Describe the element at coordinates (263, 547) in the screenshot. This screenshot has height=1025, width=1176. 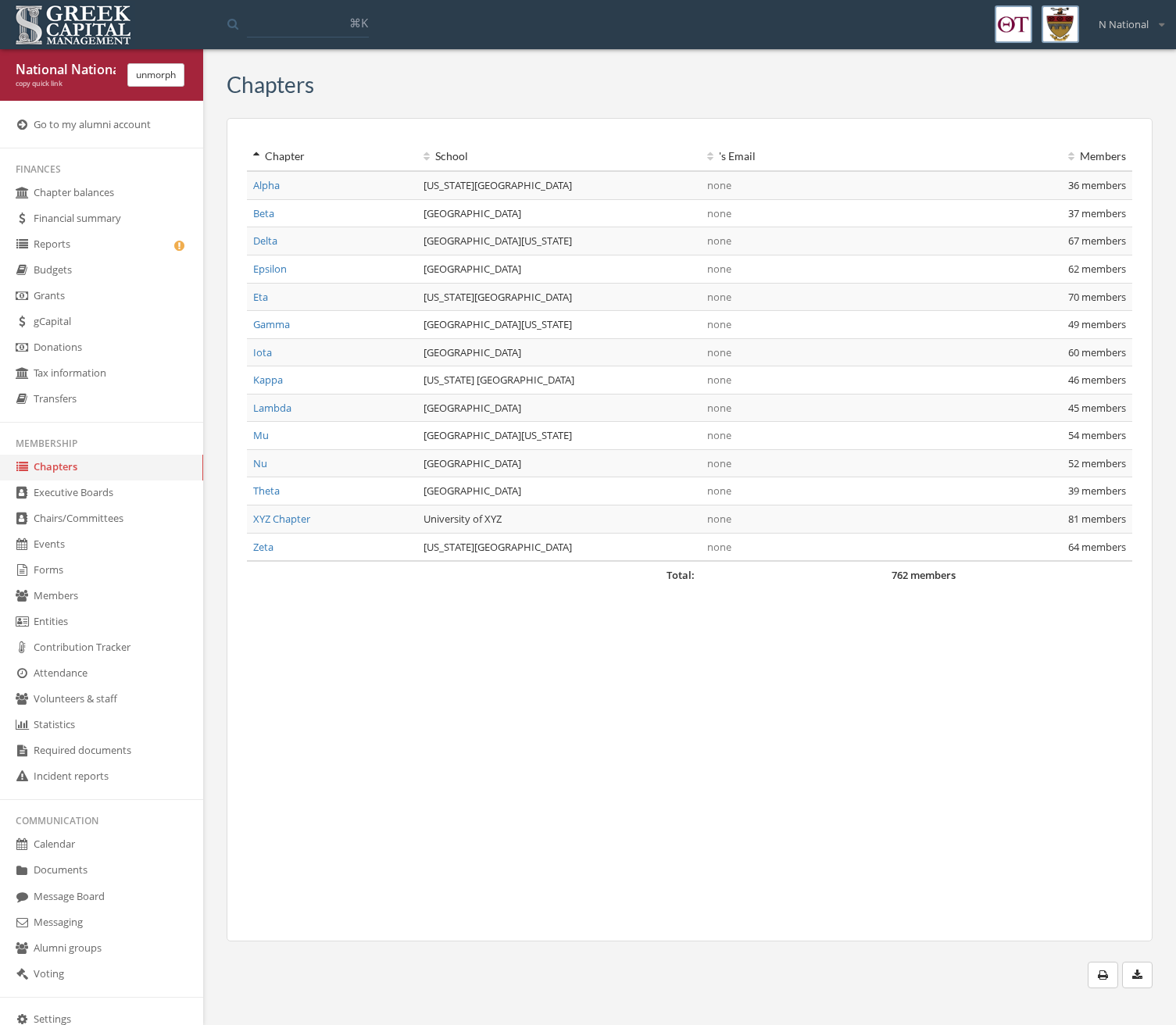
I see `a: Zeta` at that location.